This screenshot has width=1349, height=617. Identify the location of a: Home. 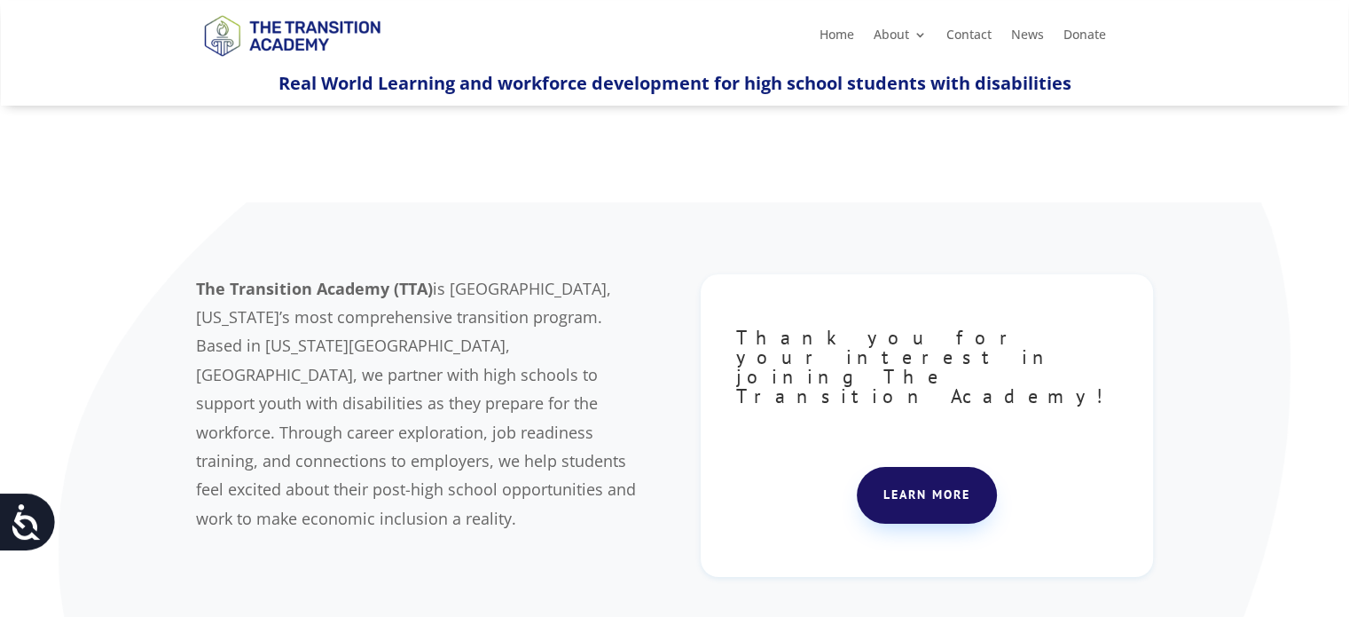
(837, 38).